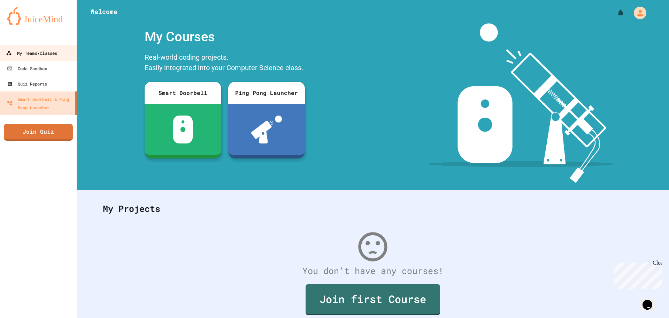 The width and height of the screenshot is (669, 318). I want to click on a: Join Quiz, so click(38, 132).